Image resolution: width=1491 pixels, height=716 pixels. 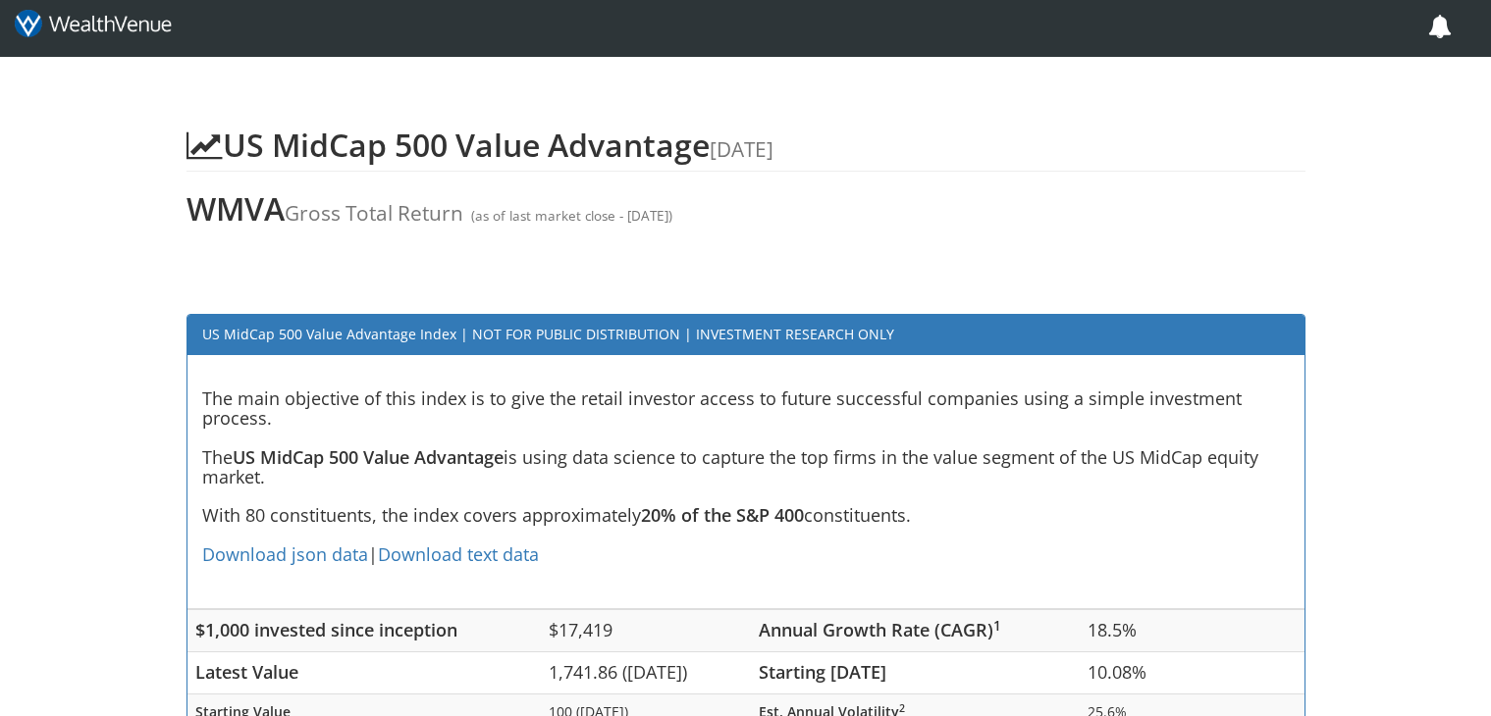 I want to click on b: Annual Growth Rate (CAGR), so click(x=879, y=630).